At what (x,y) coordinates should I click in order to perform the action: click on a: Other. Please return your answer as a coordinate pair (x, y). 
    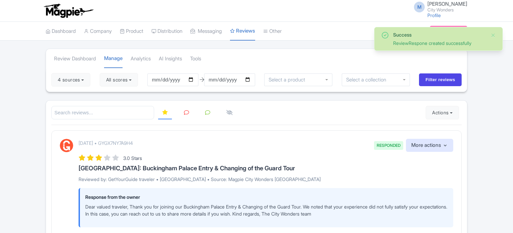
    Looking at the image, I should click on (272, 31).